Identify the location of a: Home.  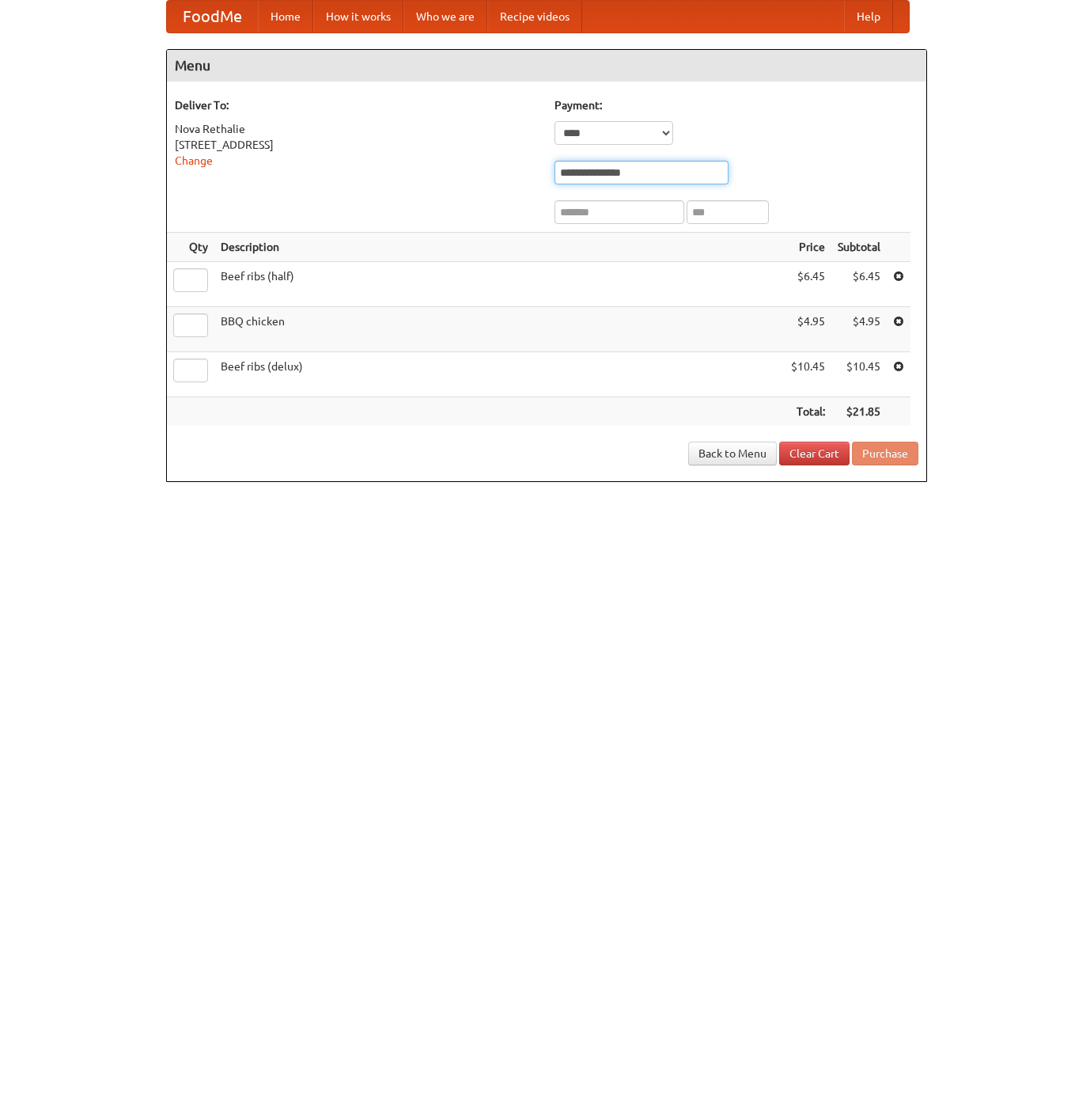
(285, 17).